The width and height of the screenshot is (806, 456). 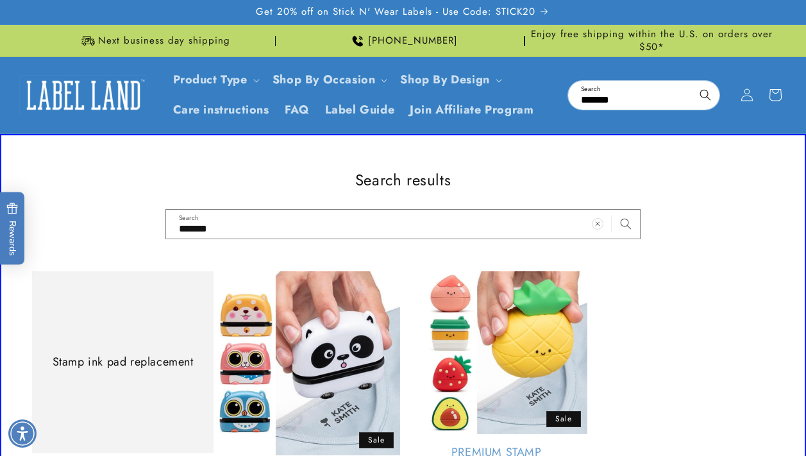 I want to click on span: Rewards, so click(x=12, y=228).